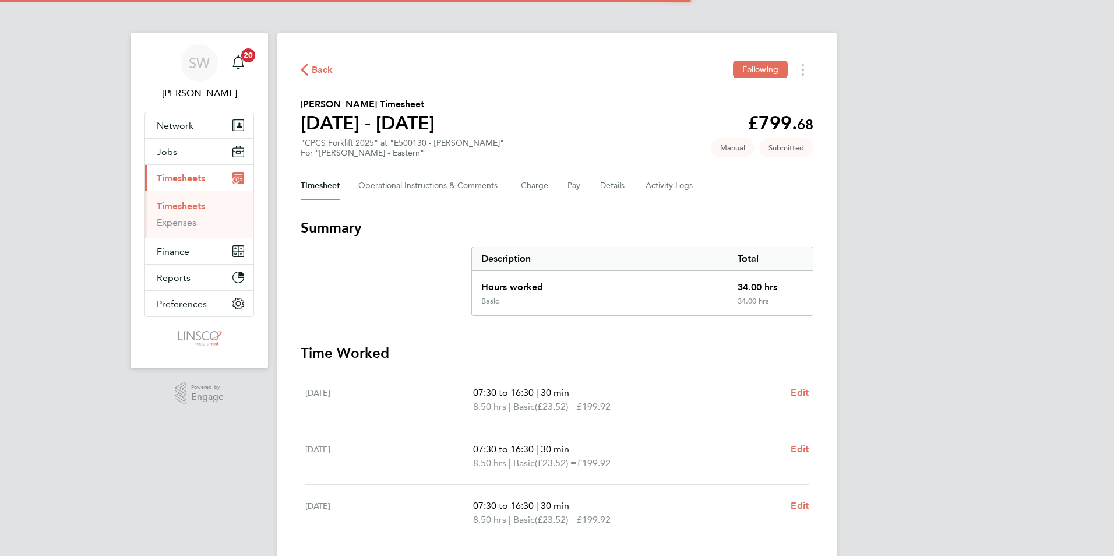 This screenshot has height=556, width=1114. What do you see at coordinates (238, 63) in the screenshot?
I see `a: 20` at bounding box center [238, 63].